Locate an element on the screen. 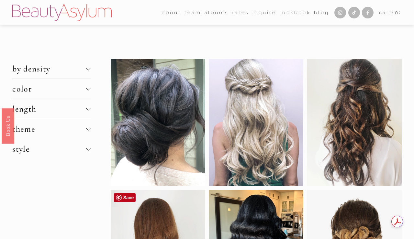  span: about is located at coordinates (171, 13).